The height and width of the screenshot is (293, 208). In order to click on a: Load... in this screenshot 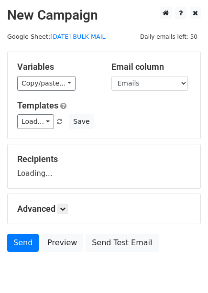, I will do `click(35, 121)`.